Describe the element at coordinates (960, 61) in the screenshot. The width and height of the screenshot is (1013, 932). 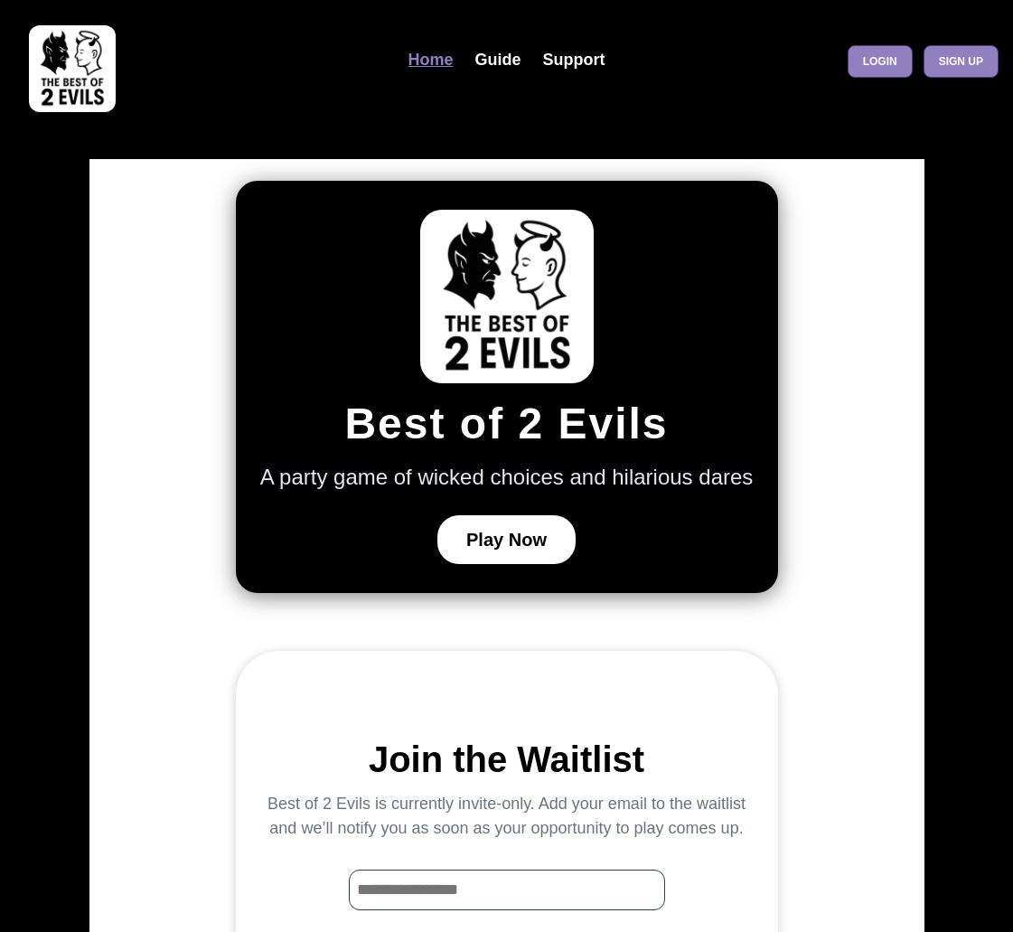
I see `a: Sign up` at that location.